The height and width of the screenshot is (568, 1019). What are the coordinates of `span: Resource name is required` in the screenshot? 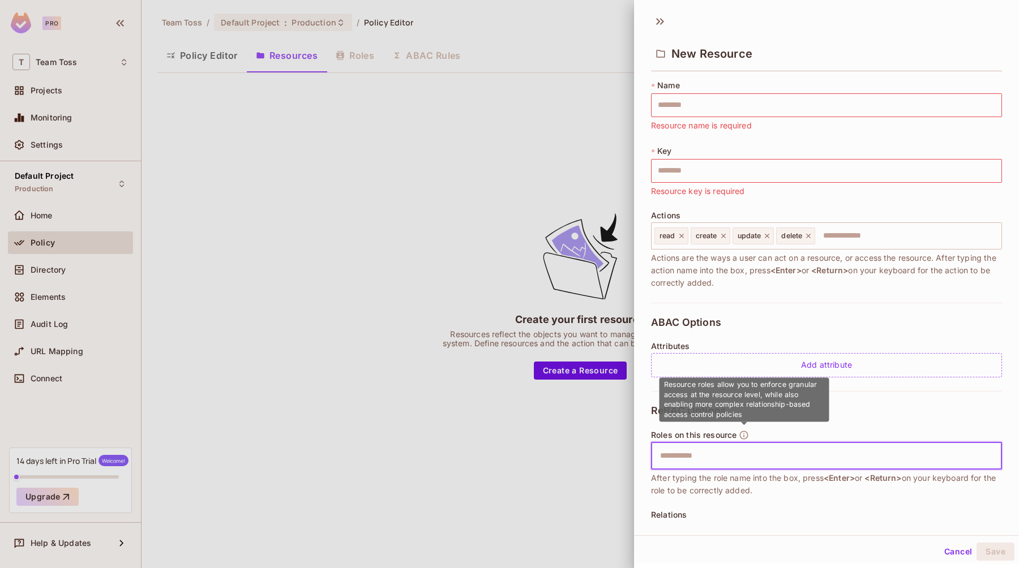 It's located at (701, 126).